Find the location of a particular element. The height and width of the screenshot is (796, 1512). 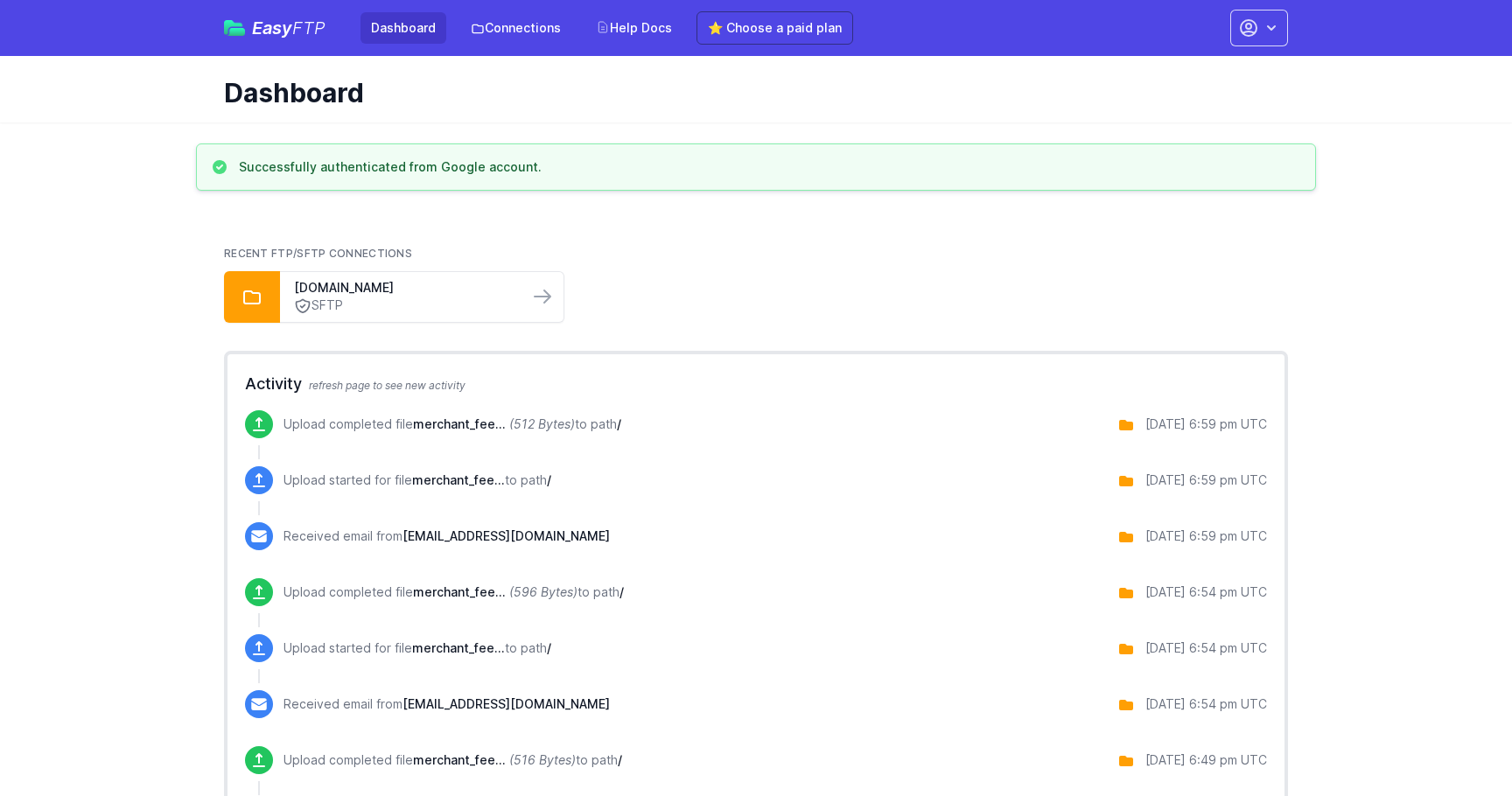

span: FTP is located at coordinates (308, 28).